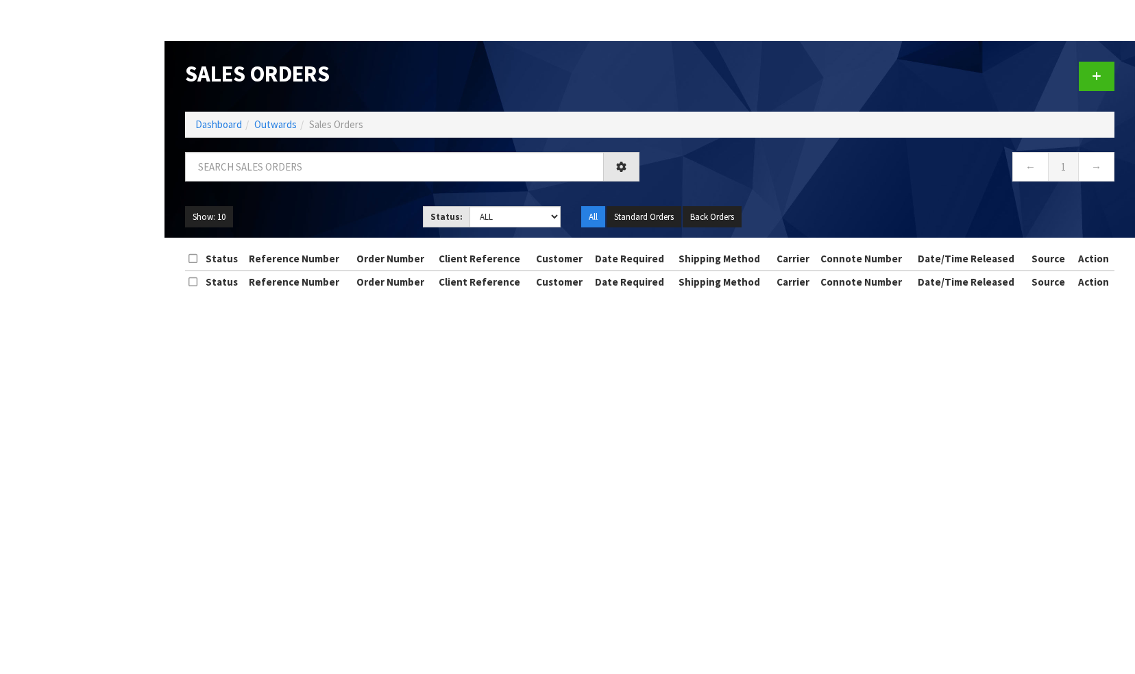 The height and width of the screenshot is (674, 1135). What do you see at coordinates (209, 217) in the screenshot?
I see `button: Show: 10` at bounding box center [209, 217].